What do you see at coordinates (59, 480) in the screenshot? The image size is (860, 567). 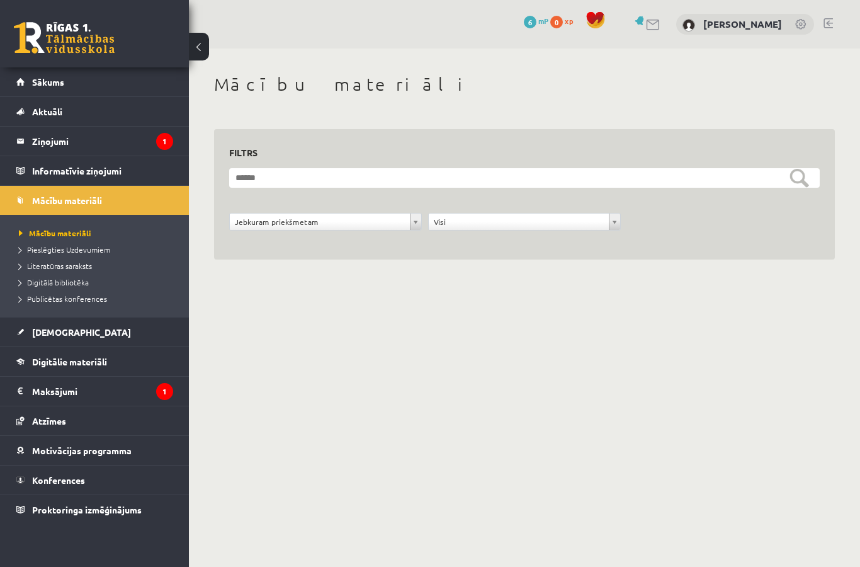 I see `span: Konferences` at bounding box center [59, 480].